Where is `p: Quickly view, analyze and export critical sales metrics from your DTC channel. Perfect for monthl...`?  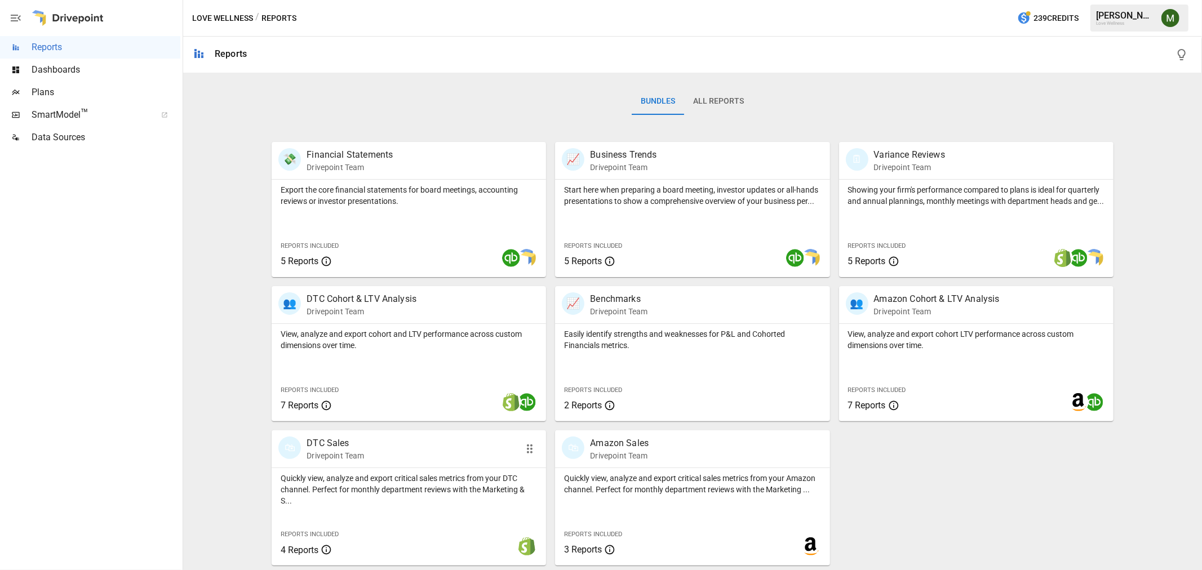 p: Quickly view, analyze and export critical sales metrics from your DTC channel. Perfect for monthl... is located at coordinates (409, 490).